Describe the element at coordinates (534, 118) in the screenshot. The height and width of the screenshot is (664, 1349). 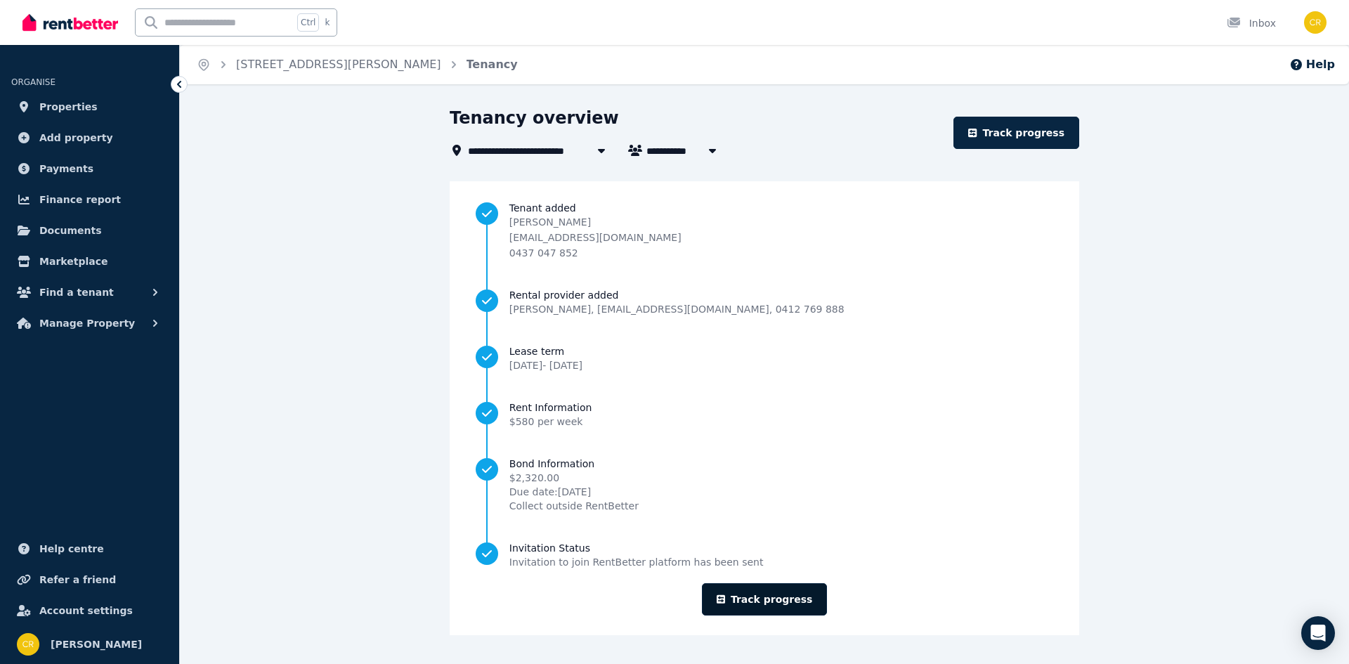
I see `h1: Tenancy overview` at that location.